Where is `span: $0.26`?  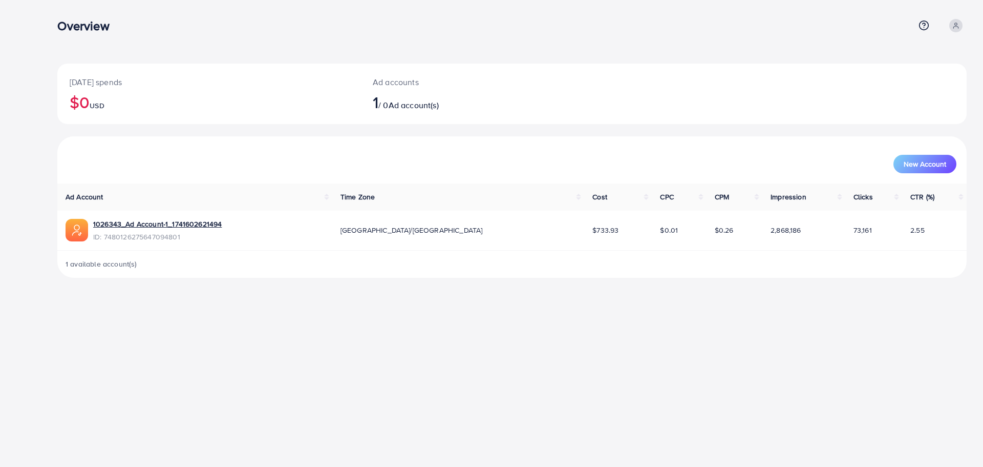 span: $0.26 is located at coordinates (724, 230).